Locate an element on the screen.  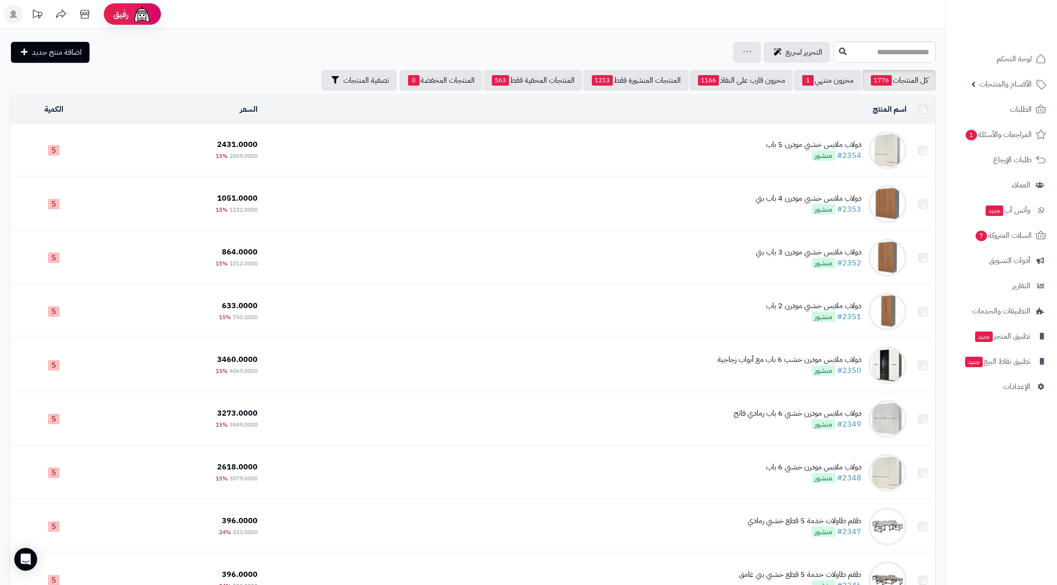
span: 563 is located at coordinates (500, 80).